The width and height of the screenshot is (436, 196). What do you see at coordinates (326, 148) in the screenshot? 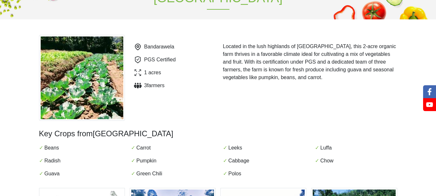
I see `span: Luffa` at bounding box center [326, 148].